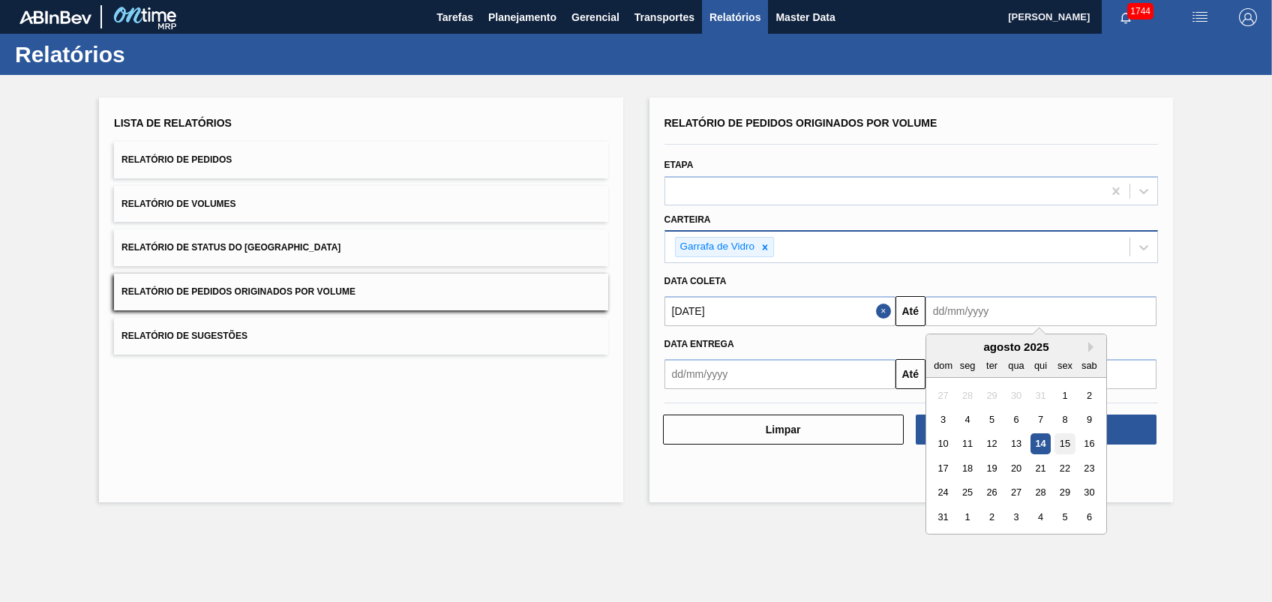  What do you see at coordinates (1040, 419) in the screenshot?
I see `div: Choose quinta-feira, 7 de agosto de 2025` at bounding box center [1040, 419].